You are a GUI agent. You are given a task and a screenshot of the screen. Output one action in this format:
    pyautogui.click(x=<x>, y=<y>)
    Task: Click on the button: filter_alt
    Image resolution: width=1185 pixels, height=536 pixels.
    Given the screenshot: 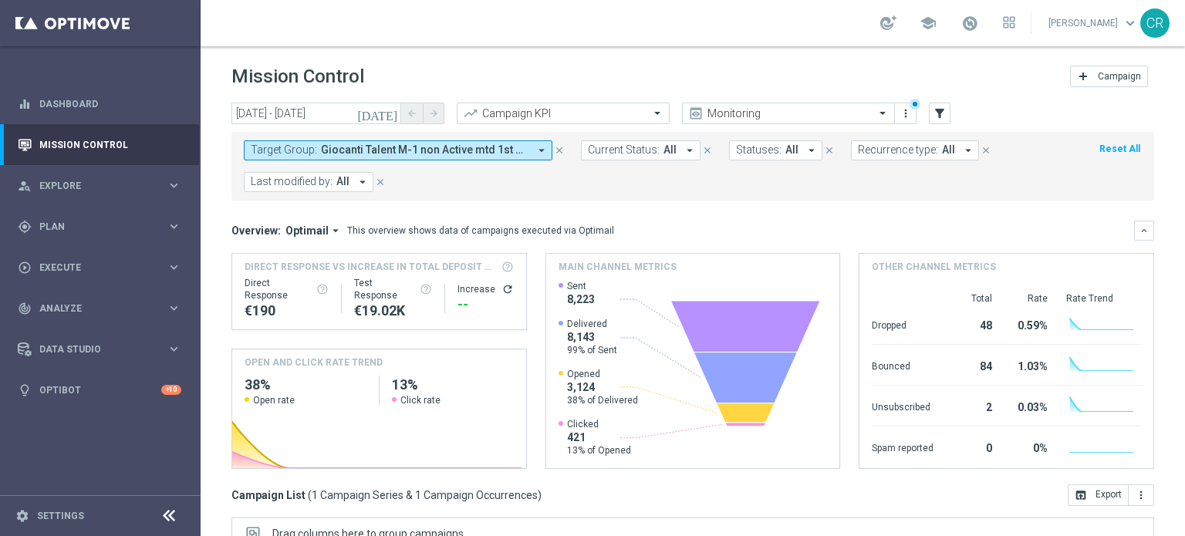 What is the action you would take?
    pyautogui.click(x=940, y=113)
    